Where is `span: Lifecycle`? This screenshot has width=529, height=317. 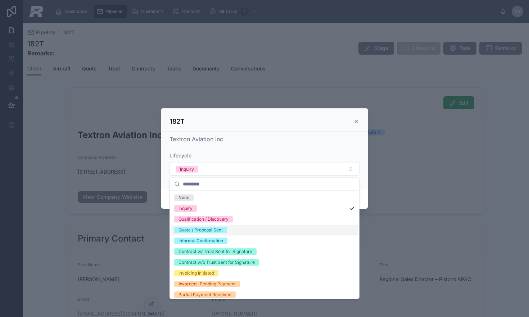 span: Lifecycle is located at coordinates (180, 155).